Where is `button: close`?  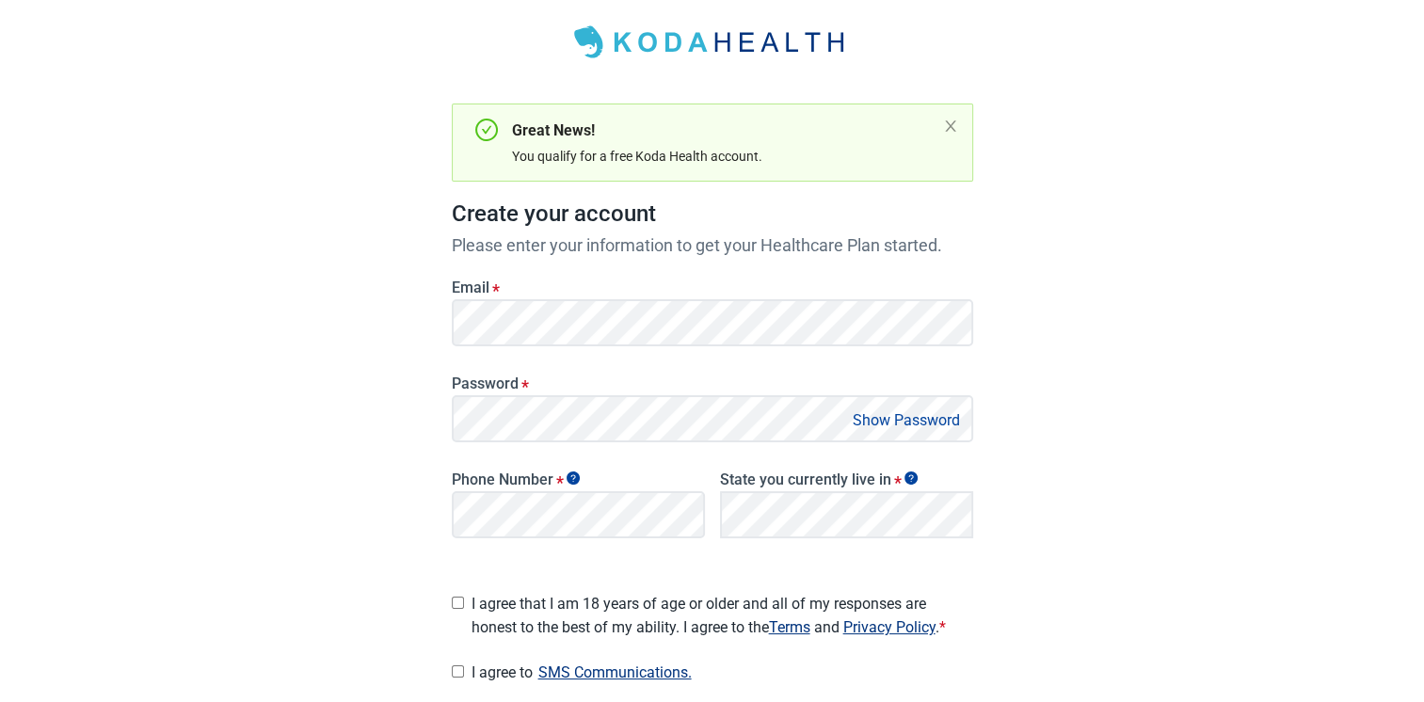 button: close is located at coordinates (950, 126).